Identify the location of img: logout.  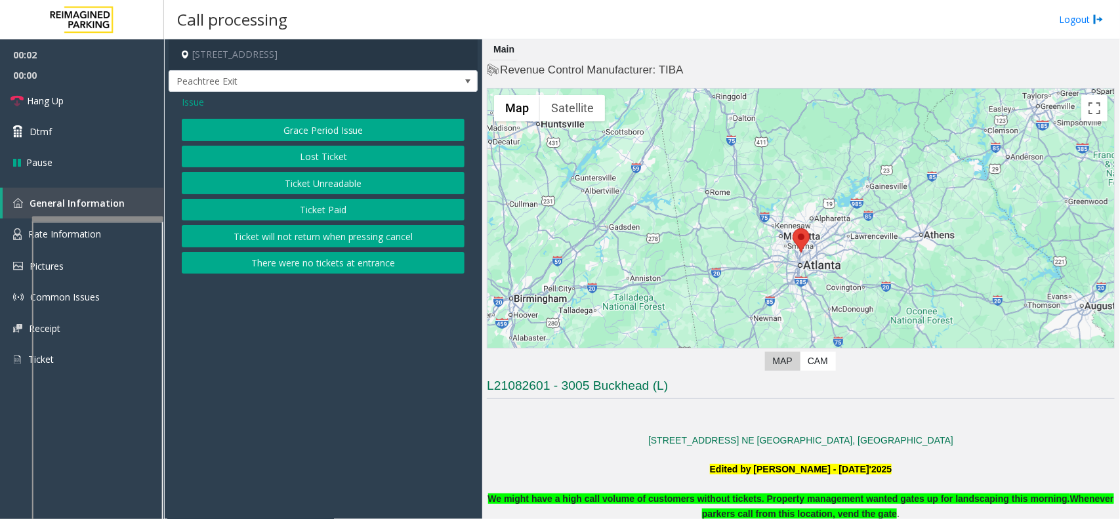
(1098, 19).